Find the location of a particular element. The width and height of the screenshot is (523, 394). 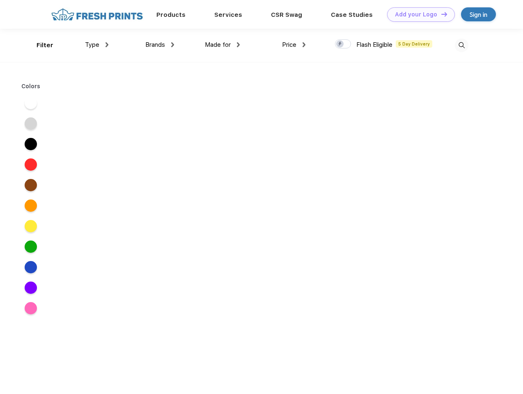

span: Flash Eligible is located at coordinates (374, 45).